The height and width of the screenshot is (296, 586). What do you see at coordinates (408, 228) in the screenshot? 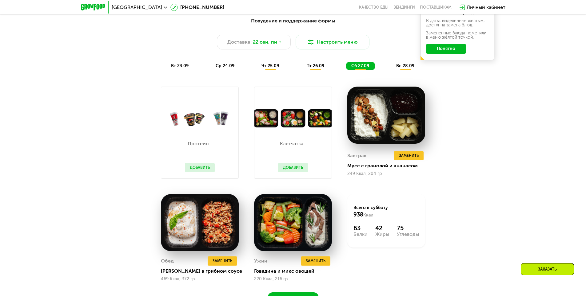
I see `div: 75` at bounding box center [408, 228].